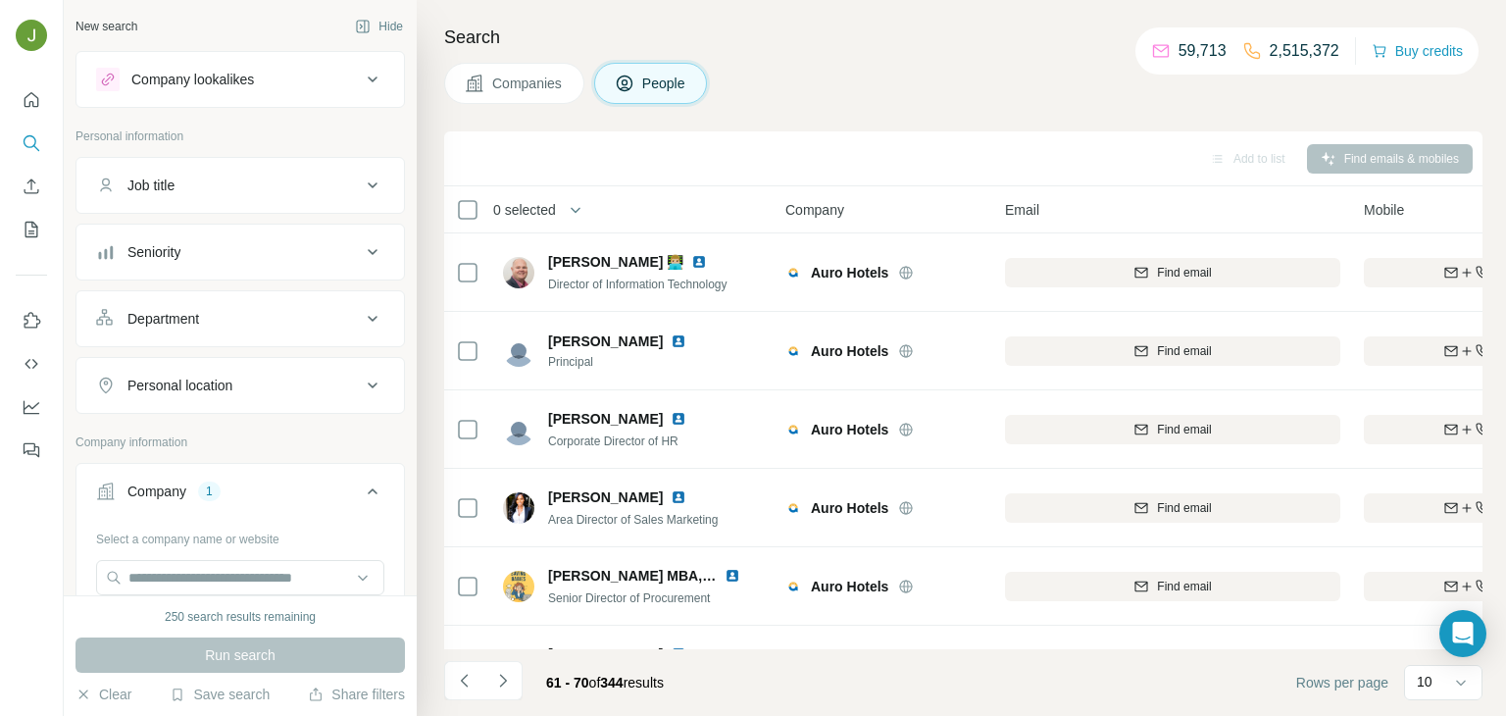  Describe the element at coordinates (151, 185) in the screenshot. I see `div: Job title` at that location.